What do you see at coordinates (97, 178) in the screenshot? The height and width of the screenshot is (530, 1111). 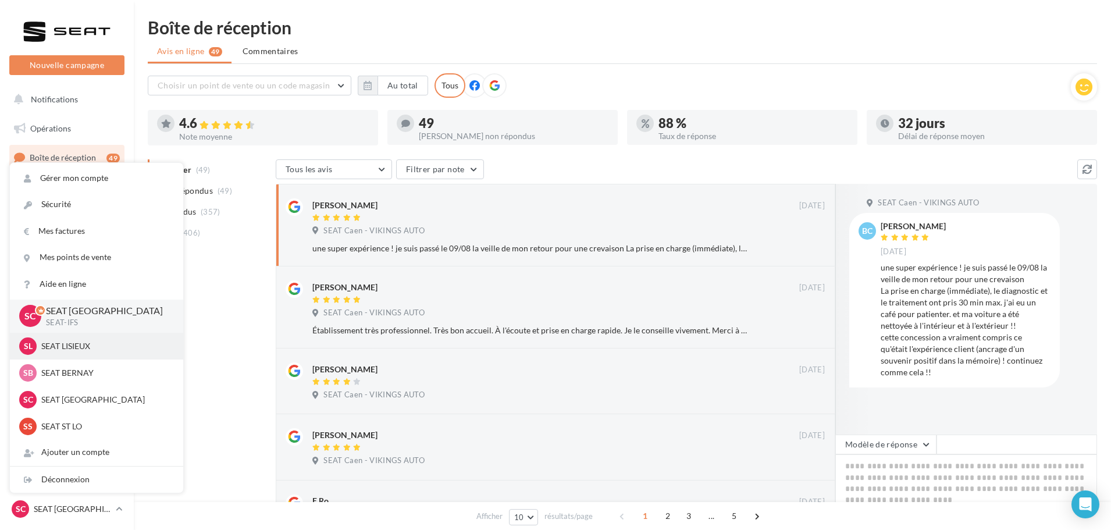 I see `a: Gérer mon compte` at bounding box center [97, 178].